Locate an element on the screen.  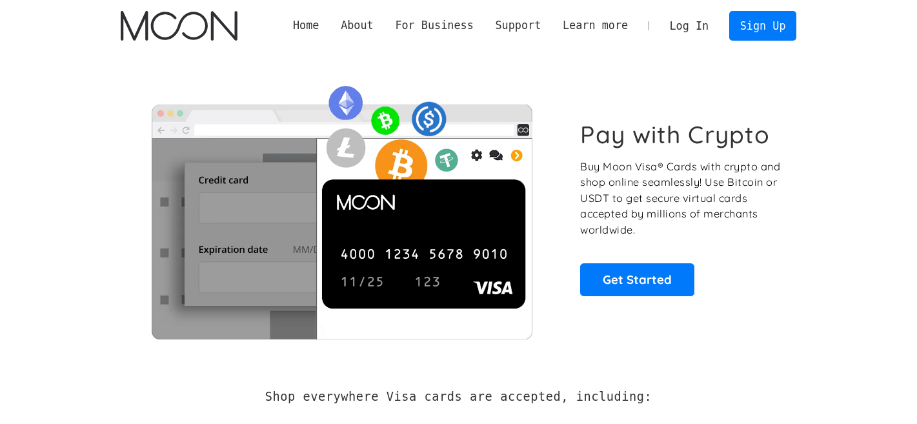
a: Get Started is located at coordinates (637, 279).